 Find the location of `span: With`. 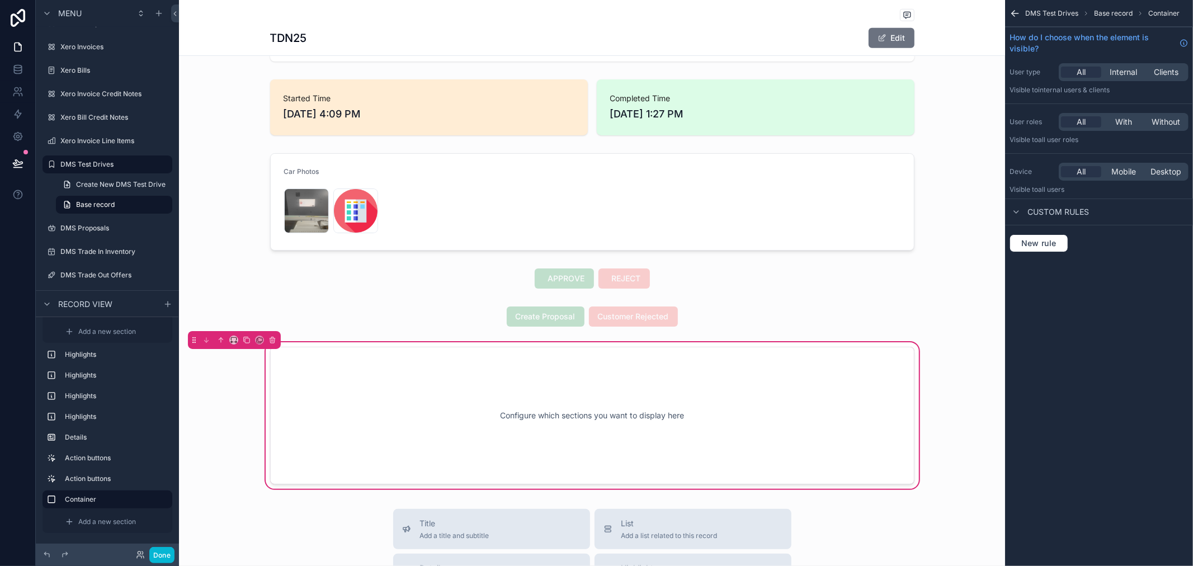

span: With is located at coordinates (1124, 122).